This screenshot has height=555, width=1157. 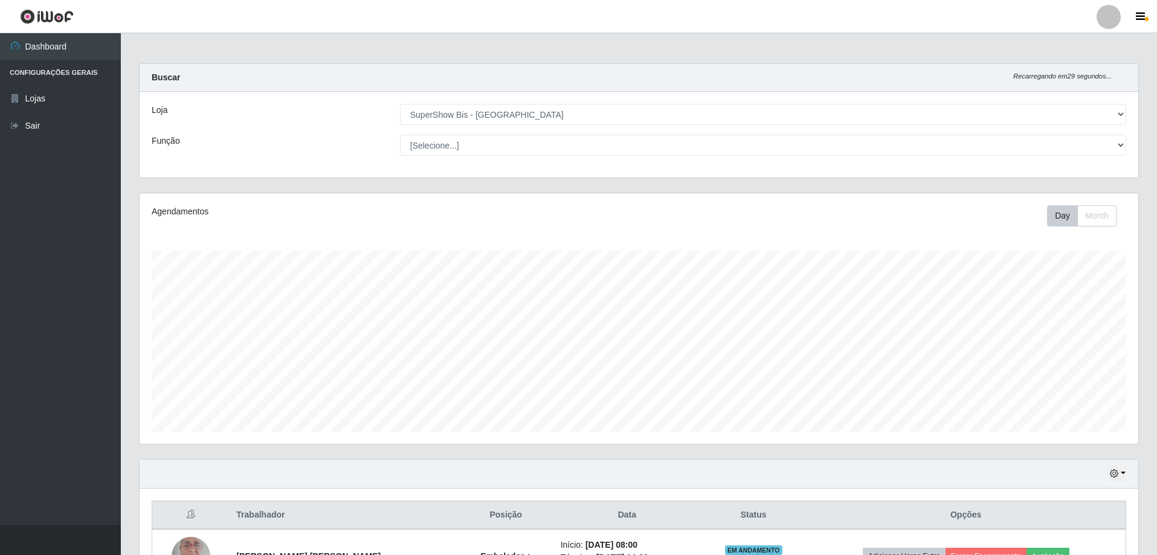 What do you see at coordinates (506, 515) in the screenshot?
I see `th: Posição` at bounding box center [506, 515].